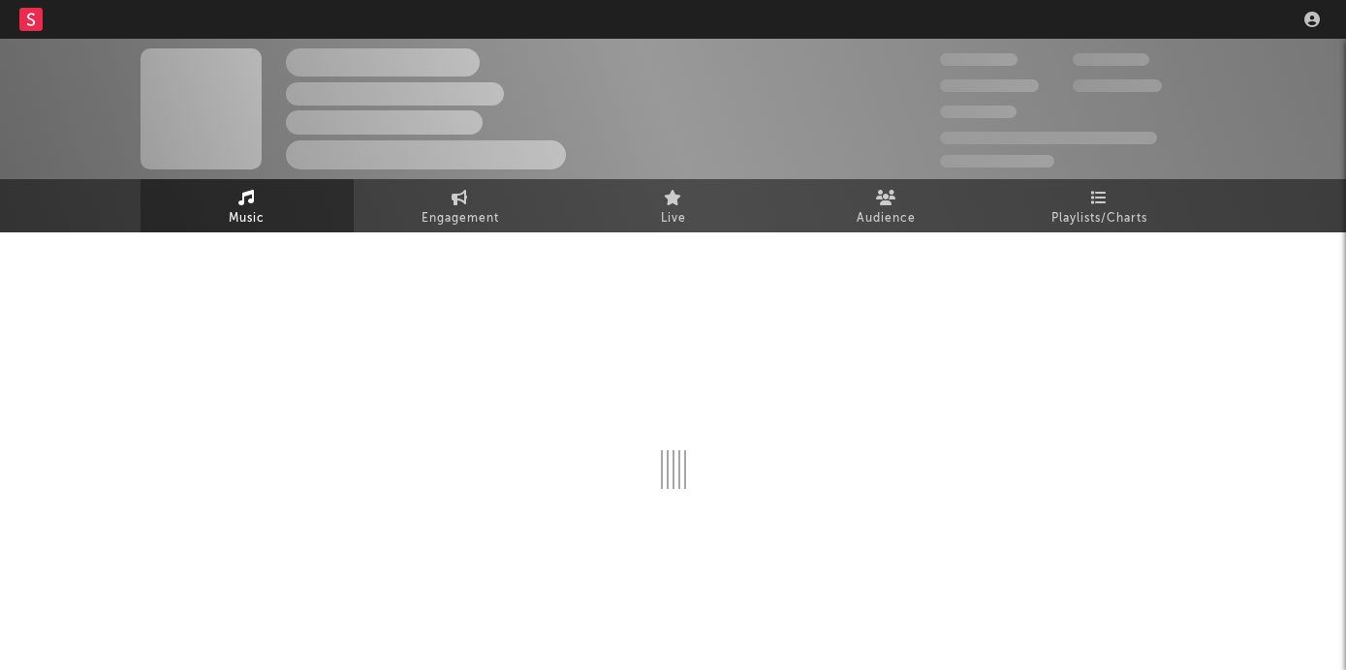 This screenshot has height=670, width=1346. Describe the element at coordinates (246, 219) in the screenshot. I see `span: Music` at that location.